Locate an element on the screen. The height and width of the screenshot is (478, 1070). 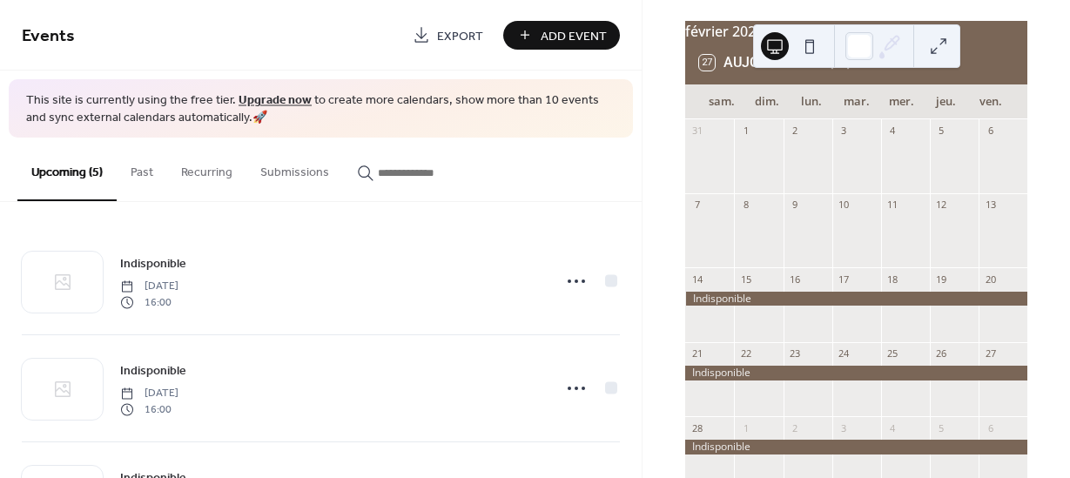
div: 31 is located at coordinates (696, 131).